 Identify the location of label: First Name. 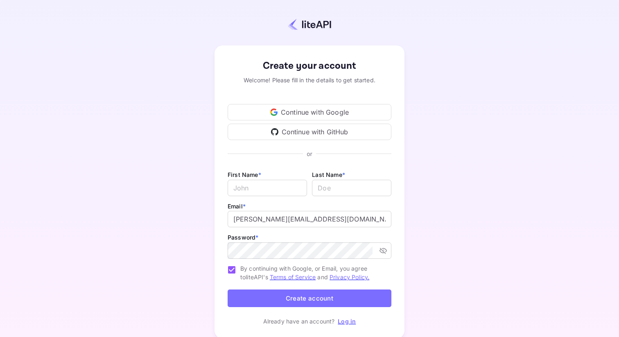
(244, 174).